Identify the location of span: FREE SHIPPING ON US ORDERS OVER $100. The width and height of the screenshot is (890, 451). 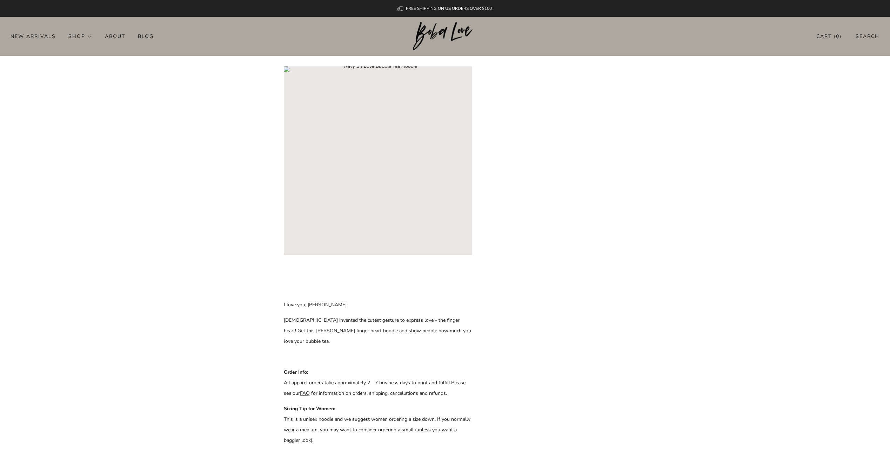
(449, 8).